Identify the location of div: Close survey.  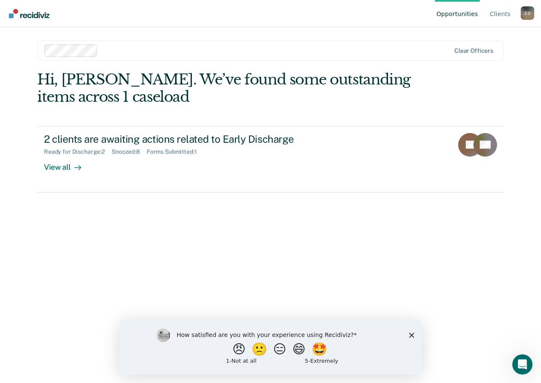
(292, 15).